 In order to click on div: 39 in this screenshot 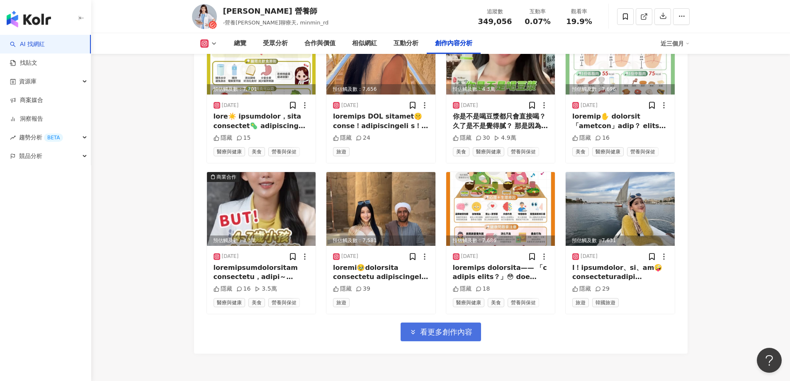, I will do `click(363, 289)`.